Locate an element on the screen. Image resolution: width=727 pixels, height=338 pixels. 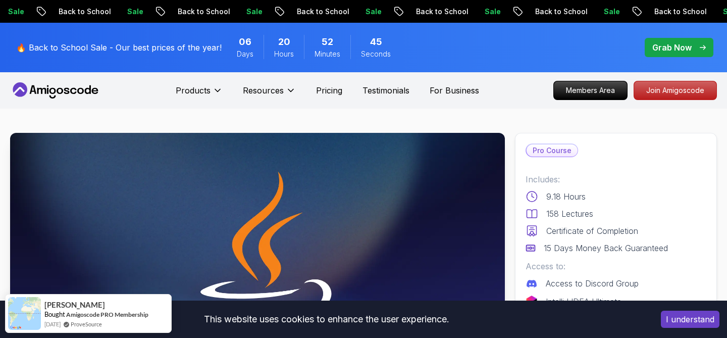
a: Join Amigoscode is located at coordinates (675, 90).